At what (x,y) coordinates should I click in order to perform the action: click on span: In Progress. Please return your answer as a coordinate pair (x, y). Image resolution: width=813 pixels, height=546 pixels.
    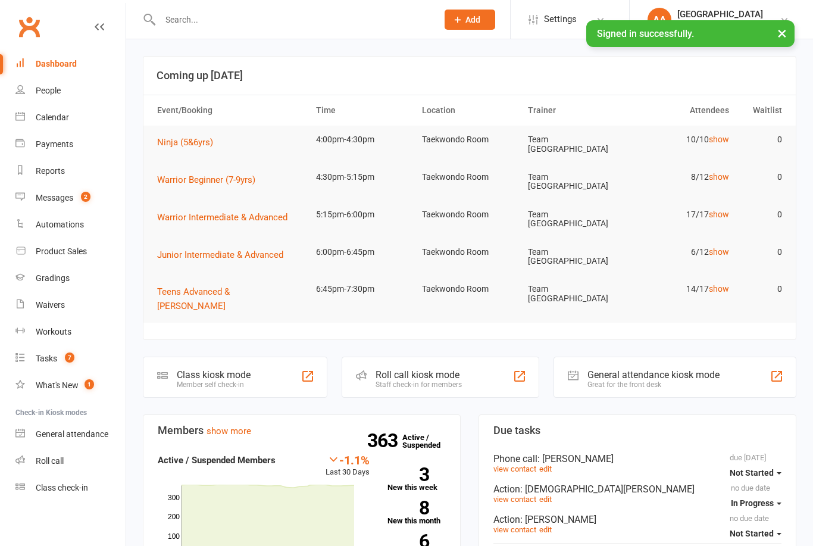
    Looking at the image, I should click on (752, 503).